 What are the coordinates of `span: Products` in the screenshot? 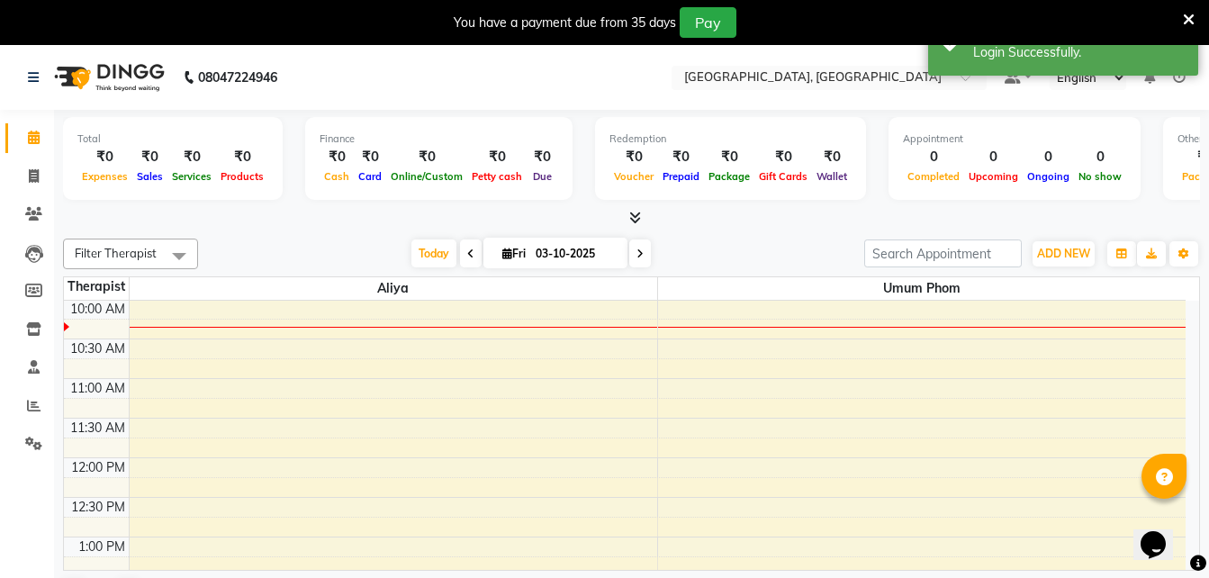 It's located at (242, 176).